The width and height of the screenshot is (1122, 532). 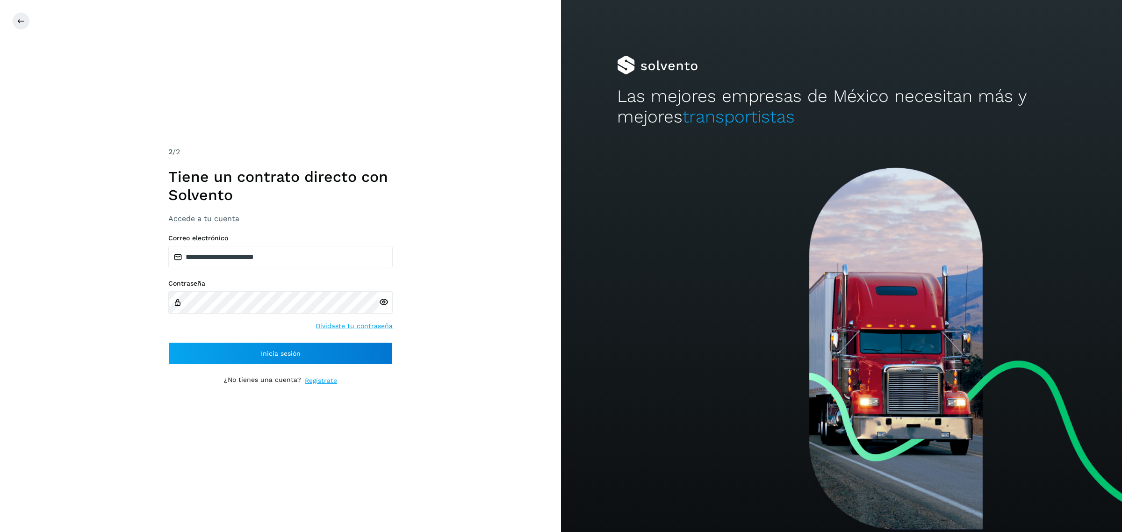 I want to click on h3: Accede a tu cuenta, so click(x=281, y=218).